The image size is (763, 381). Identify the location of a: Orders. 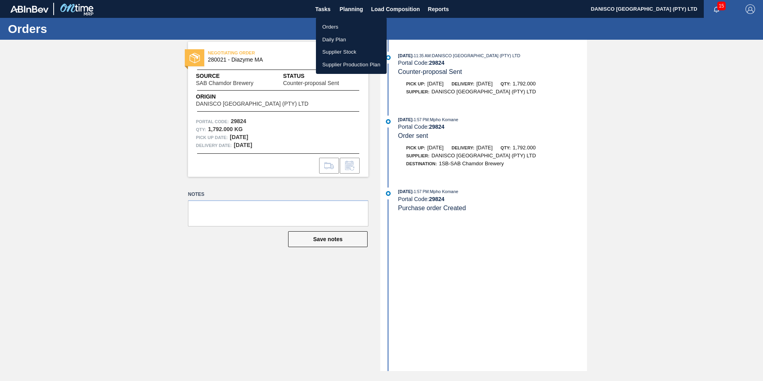
(351, 27).